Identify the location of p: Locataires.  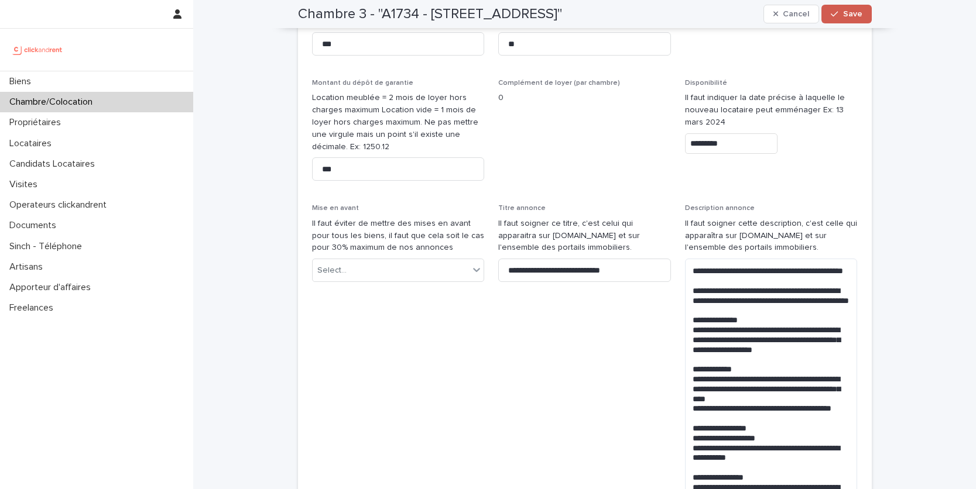
(33, 143).